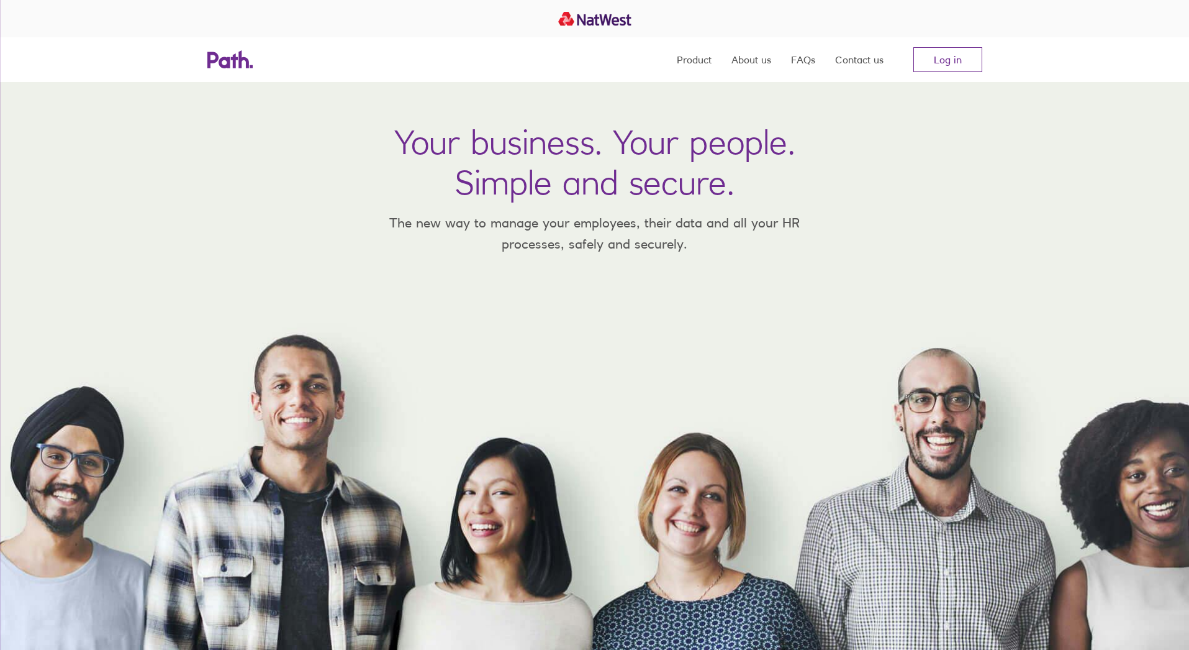  I want to click on a: About us, so click(751, 60).